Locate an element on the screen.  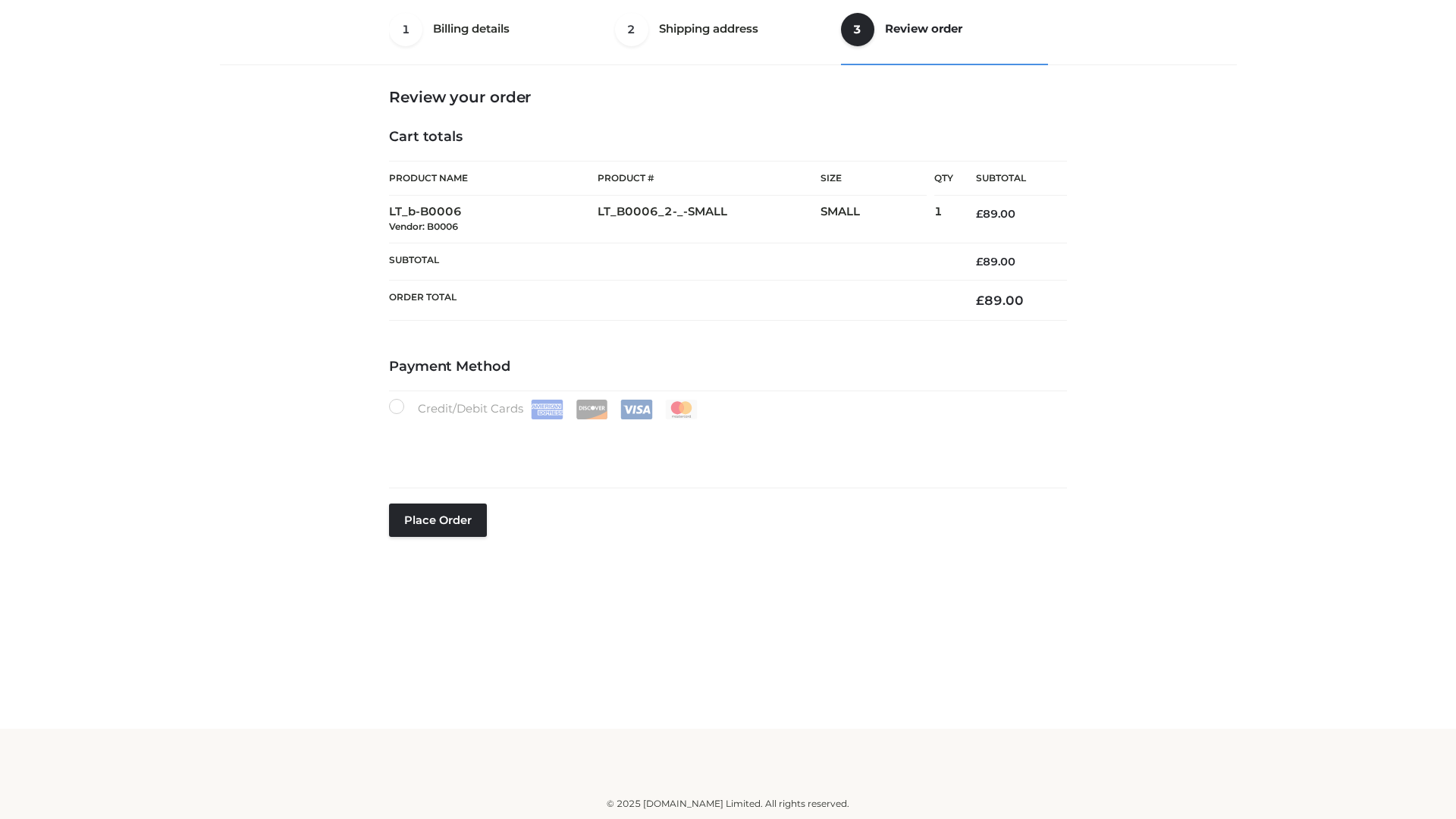
th: Size is located at coordinates (874, 179).